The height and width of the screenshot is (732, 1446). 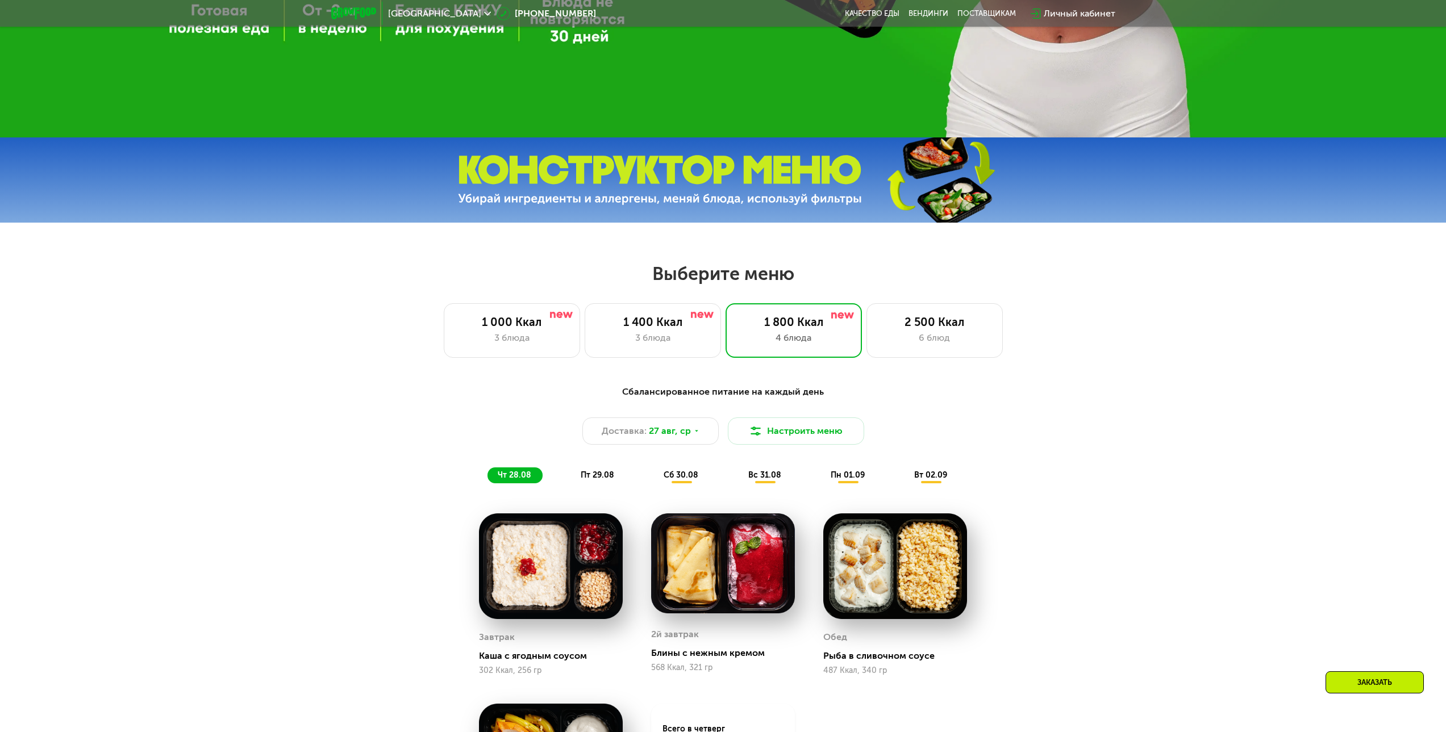 I want to click on div: 487 Ккал, 340 гр, so click(x=895, y=671).